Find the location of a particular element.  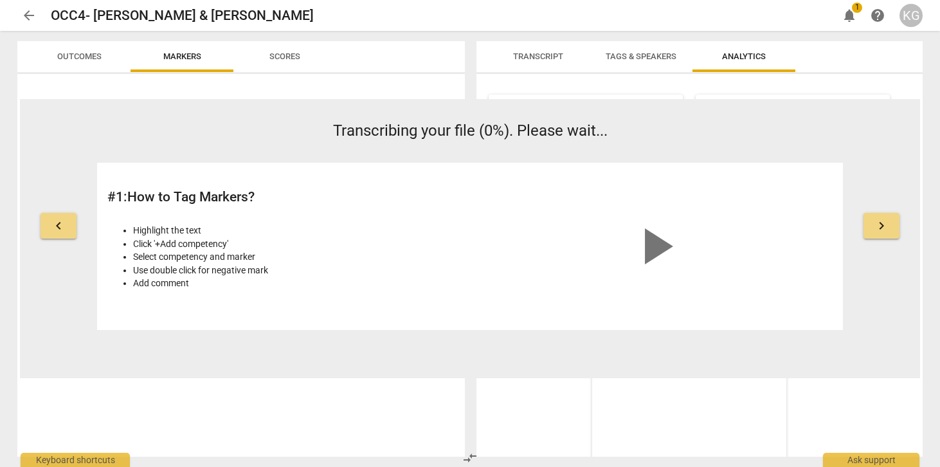

span: Transcript is located at coordinates (538, 56).